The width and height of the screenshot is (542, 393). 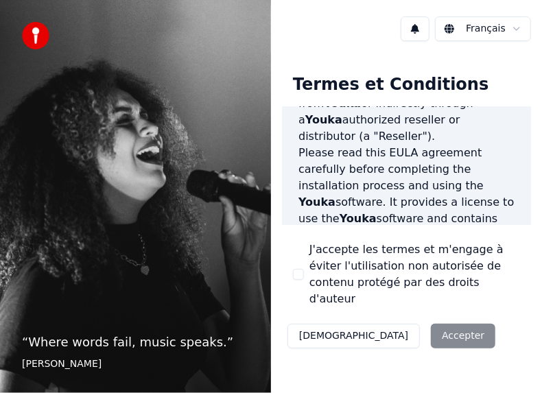 What do you see at coordinates (36, 36) in the screenshot?
I see `img: youka` at bounding box center [36, 36].